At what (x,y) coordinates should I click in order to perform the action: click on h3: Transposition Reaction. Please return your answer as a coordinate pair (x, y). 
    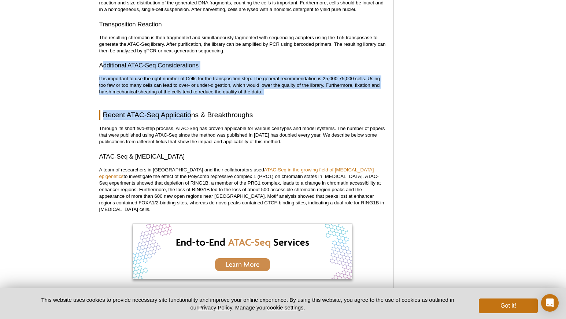
    Looking at the image, I should click on (243, 25).